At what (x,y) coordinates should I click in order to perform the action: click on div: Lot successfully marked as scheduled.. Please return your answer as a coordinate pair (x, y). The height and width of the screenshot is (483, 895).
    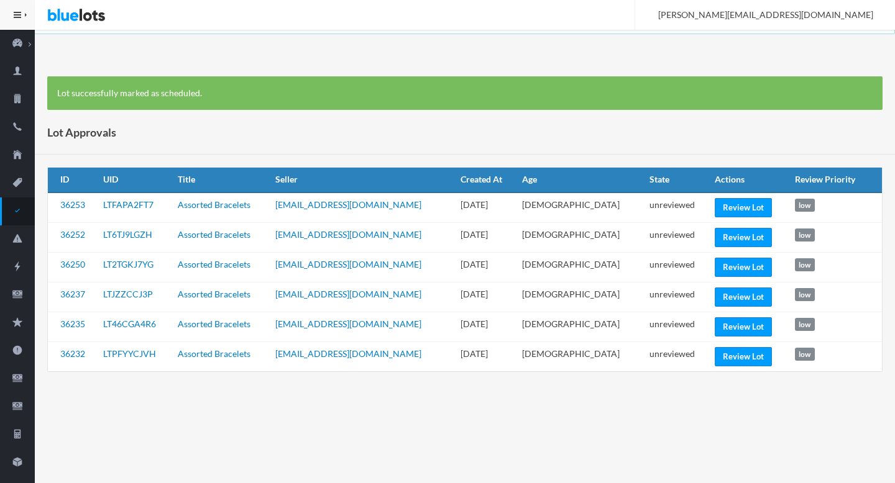
    Looking at the image, I should click on (465, 93).